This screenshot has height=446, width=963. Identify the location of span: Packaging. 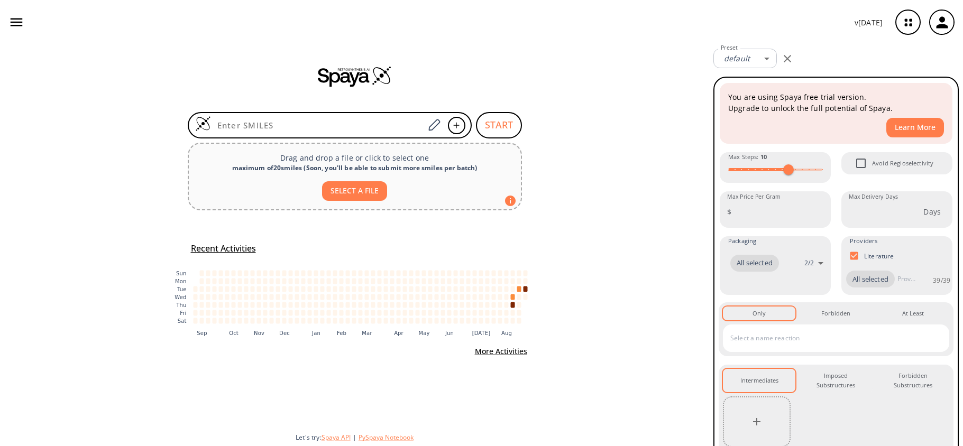
(742, 241).